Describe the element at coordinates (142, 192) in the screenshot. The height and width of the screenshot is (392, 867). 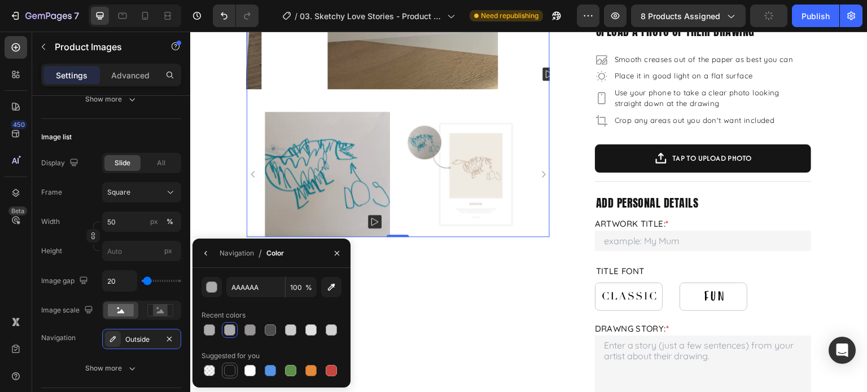
I see `button: Square` at that location.